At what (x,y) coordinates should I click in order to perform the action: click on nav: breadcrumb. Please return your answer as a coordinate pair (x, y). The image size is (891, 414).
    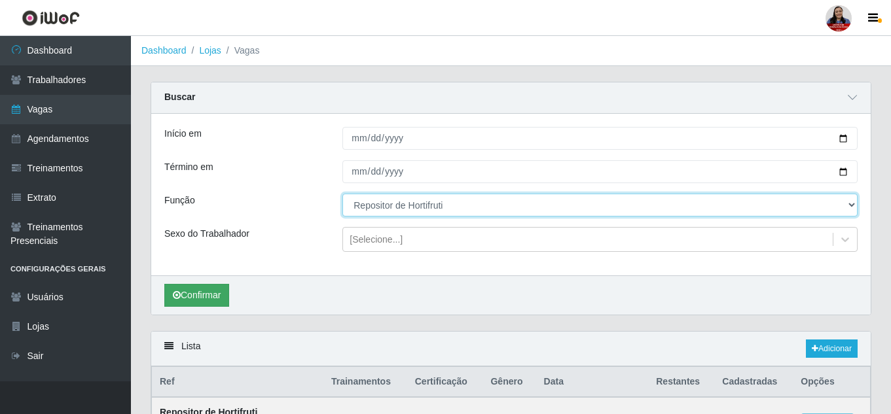
    Looking at the image, I should click on (511, 51).